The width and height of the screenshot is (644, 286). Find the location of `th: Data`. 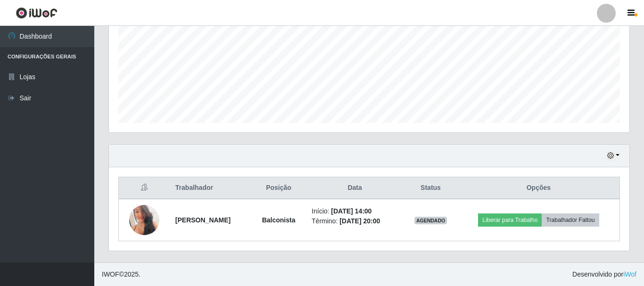

th: Data is located at coordinates (355, 188).